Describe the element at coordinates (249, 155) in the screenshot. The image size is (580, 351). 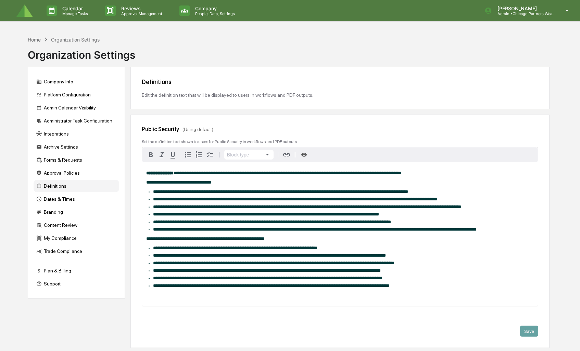
I see `button: Block type` at that location.